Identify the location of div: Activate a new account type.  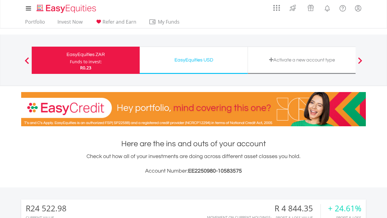
(302, 60).